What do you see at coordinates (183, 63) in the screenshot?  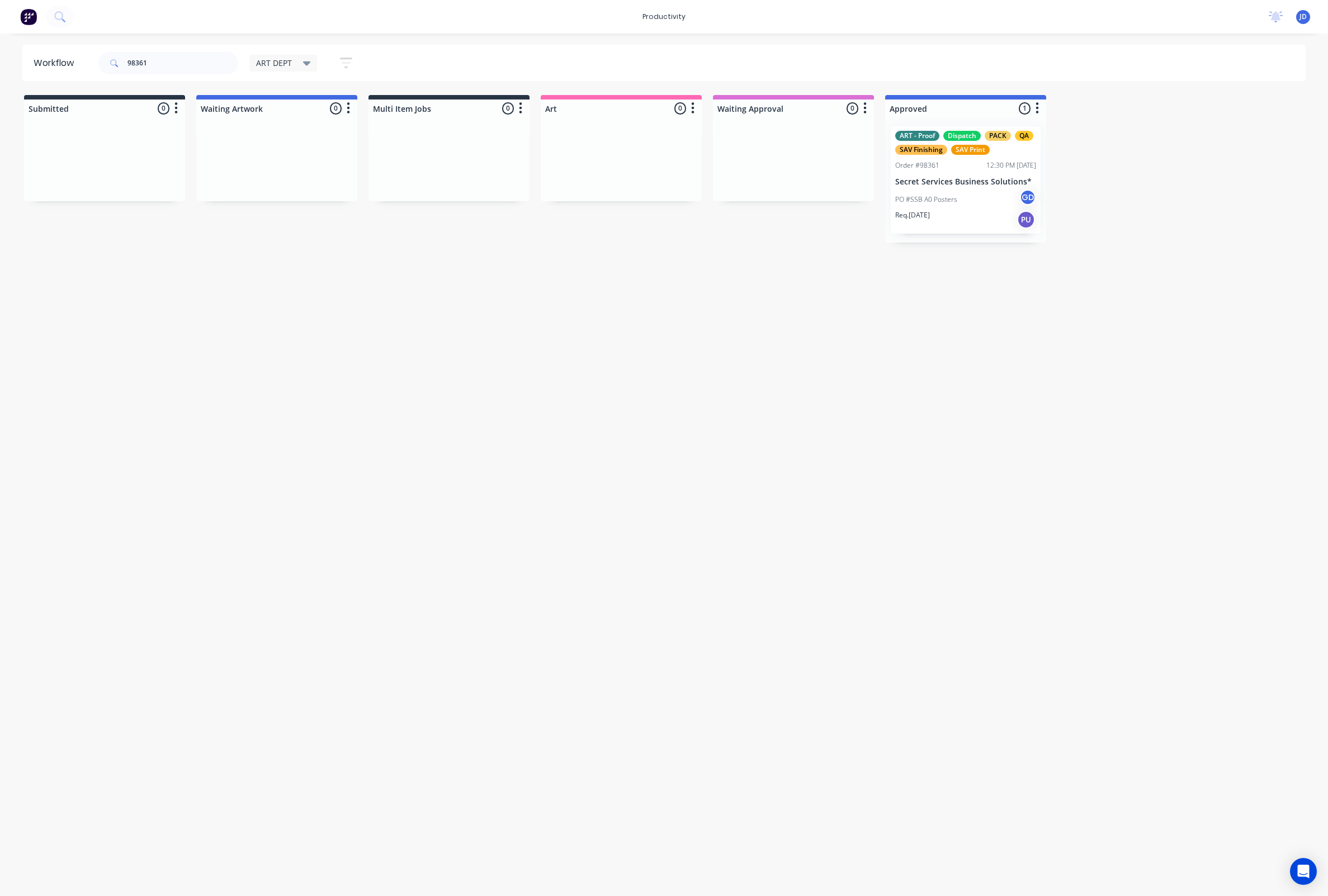 I see `input: Search for orders...` at bounding box center [183, 63].